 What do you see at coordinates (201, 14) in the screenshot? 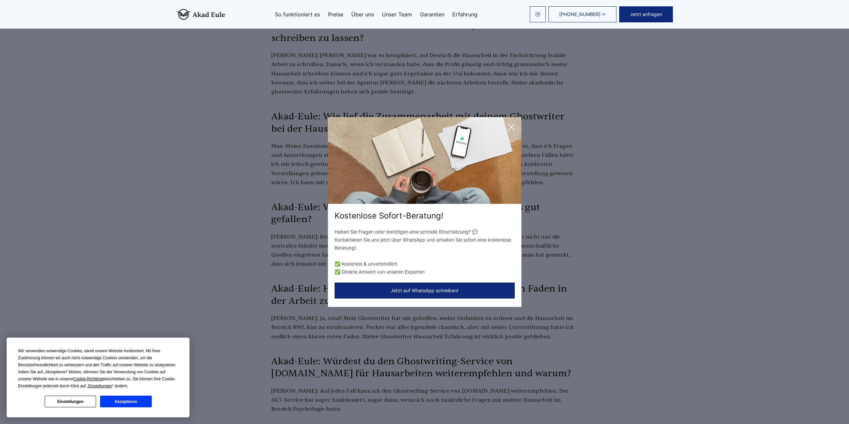
I see `img: logo` at bounding box center [201, 14].